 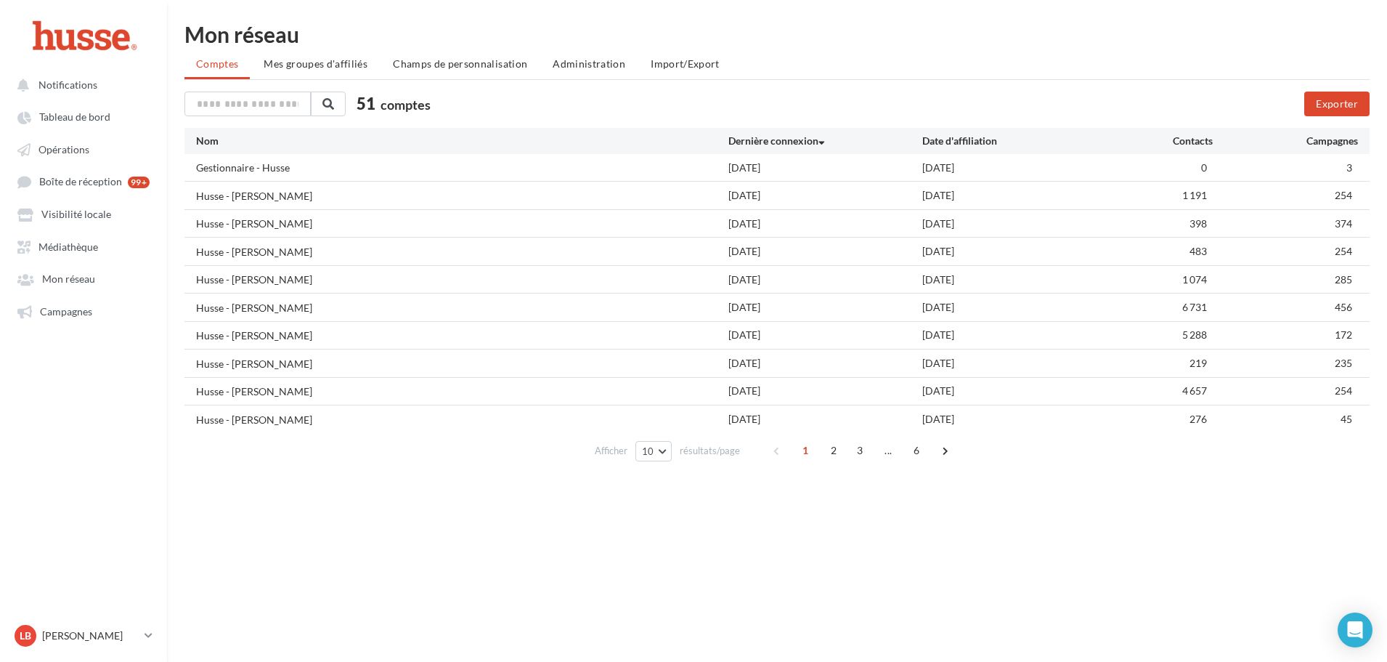 What do you see at coordinates (1198, 418) in the screenshot?
I see `span: 276` at bounding box center [1198, 418].